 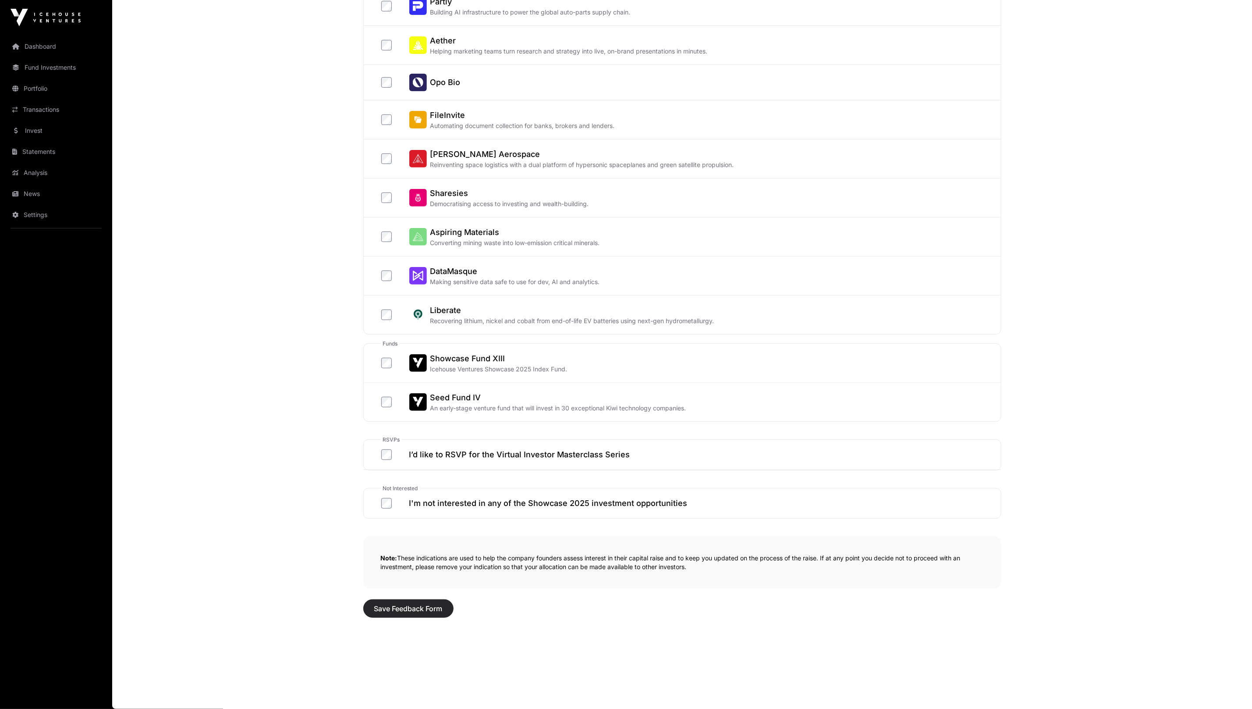 What do you see at coordinates (56, 194) in the screenshot?
I see `a: News` at bounding box center [56, 194].